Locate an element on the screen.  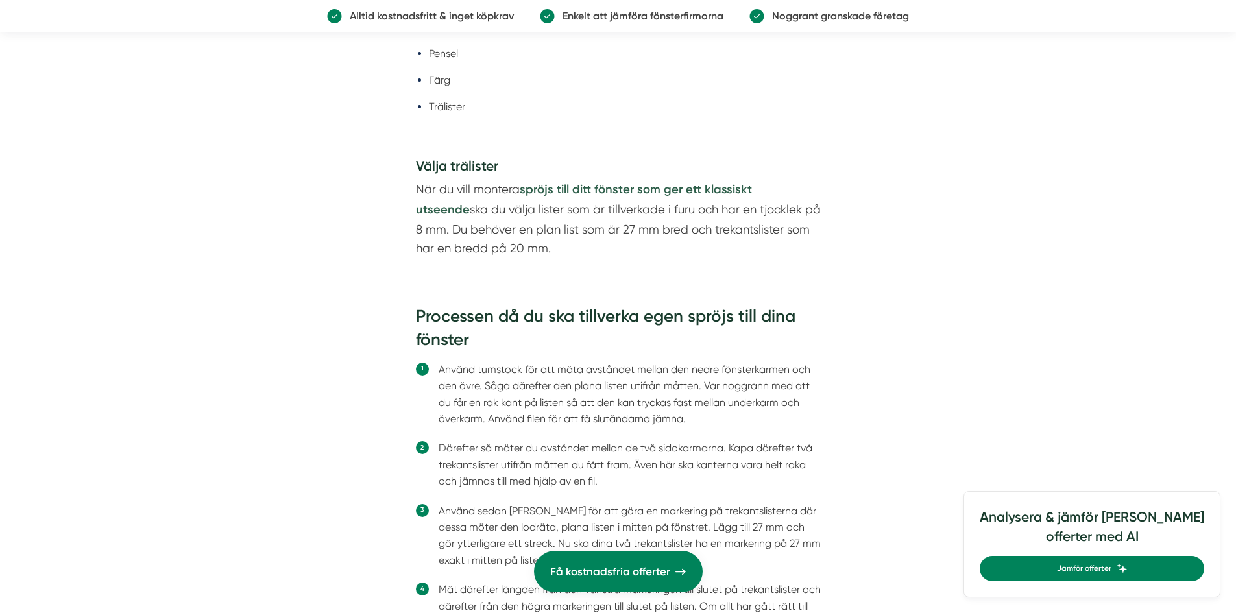
li: Pensel is located at coordinates (625, 53).